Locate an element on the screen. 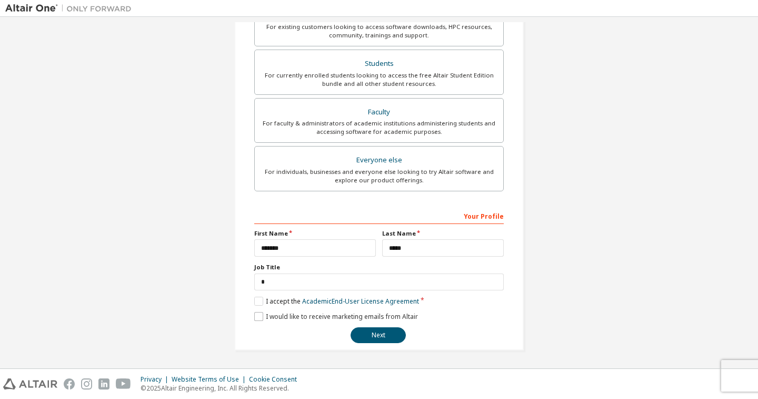  p: © 2025 Altair Engineering, Inc. All Rights Reserved. is located at coordinates (222, 387).